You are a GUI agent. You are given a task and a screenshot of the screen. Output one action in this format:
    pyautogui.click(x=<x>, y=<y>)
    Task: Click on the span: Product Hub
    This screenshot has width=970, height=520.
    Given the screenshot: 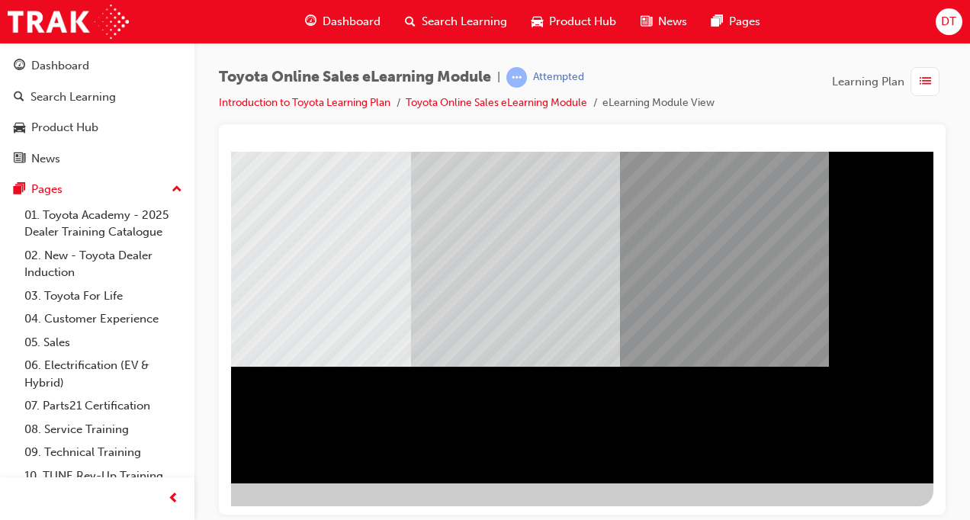 What is the action you would take?
    pyautogui.click(x=583, y=21)
    